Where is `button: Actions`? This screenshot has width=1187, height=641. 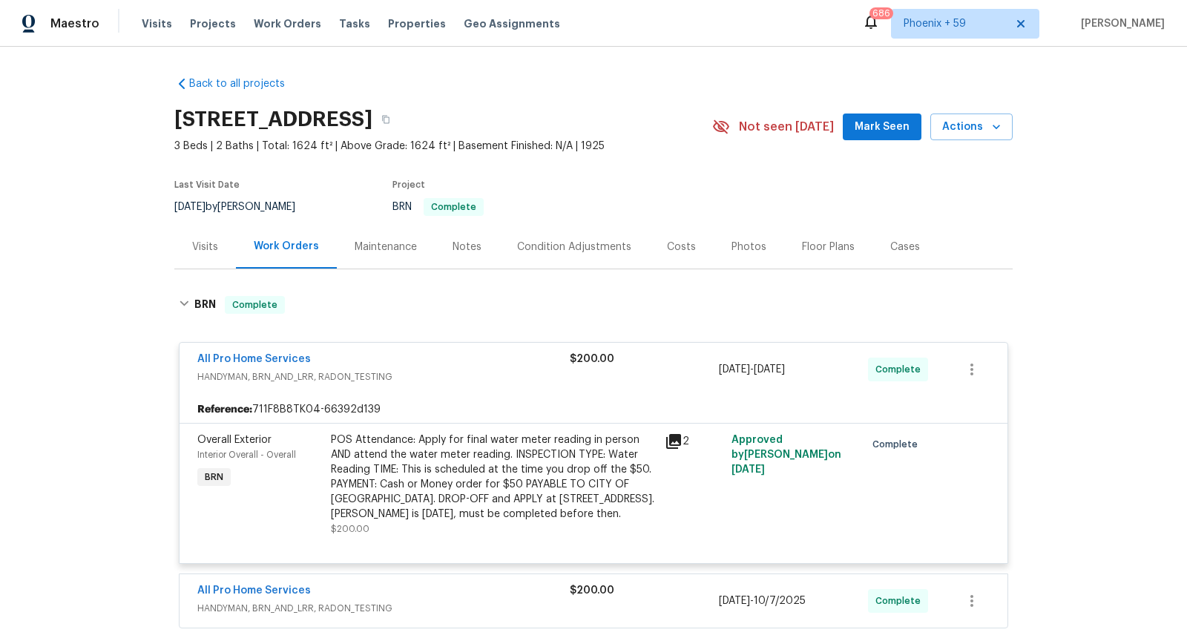
button: Actions is located at coordinates (971, 127).